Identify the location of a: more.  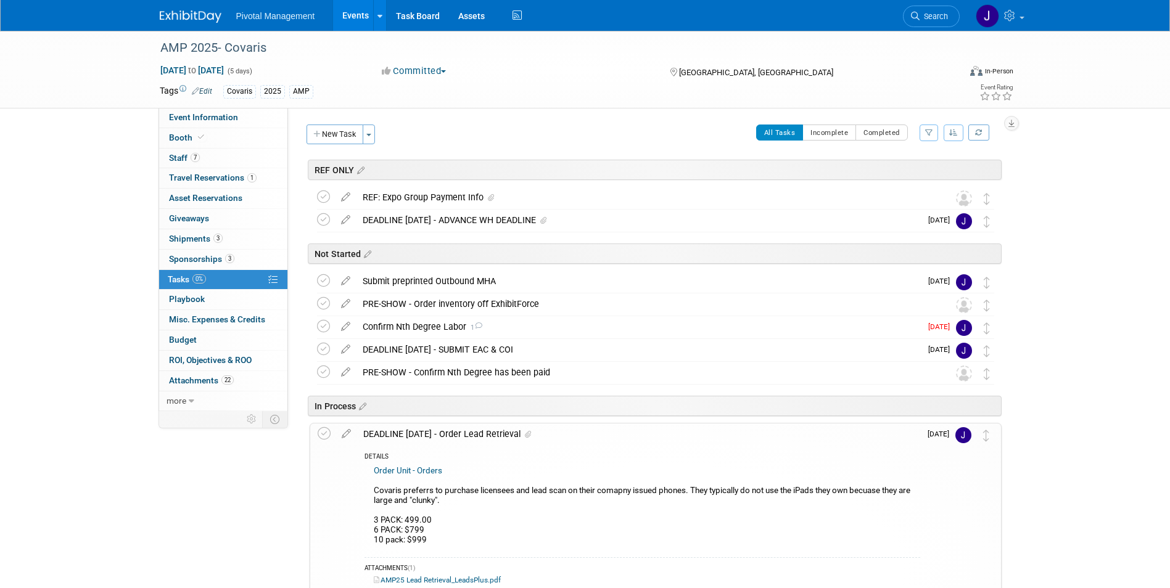
(223, 402).